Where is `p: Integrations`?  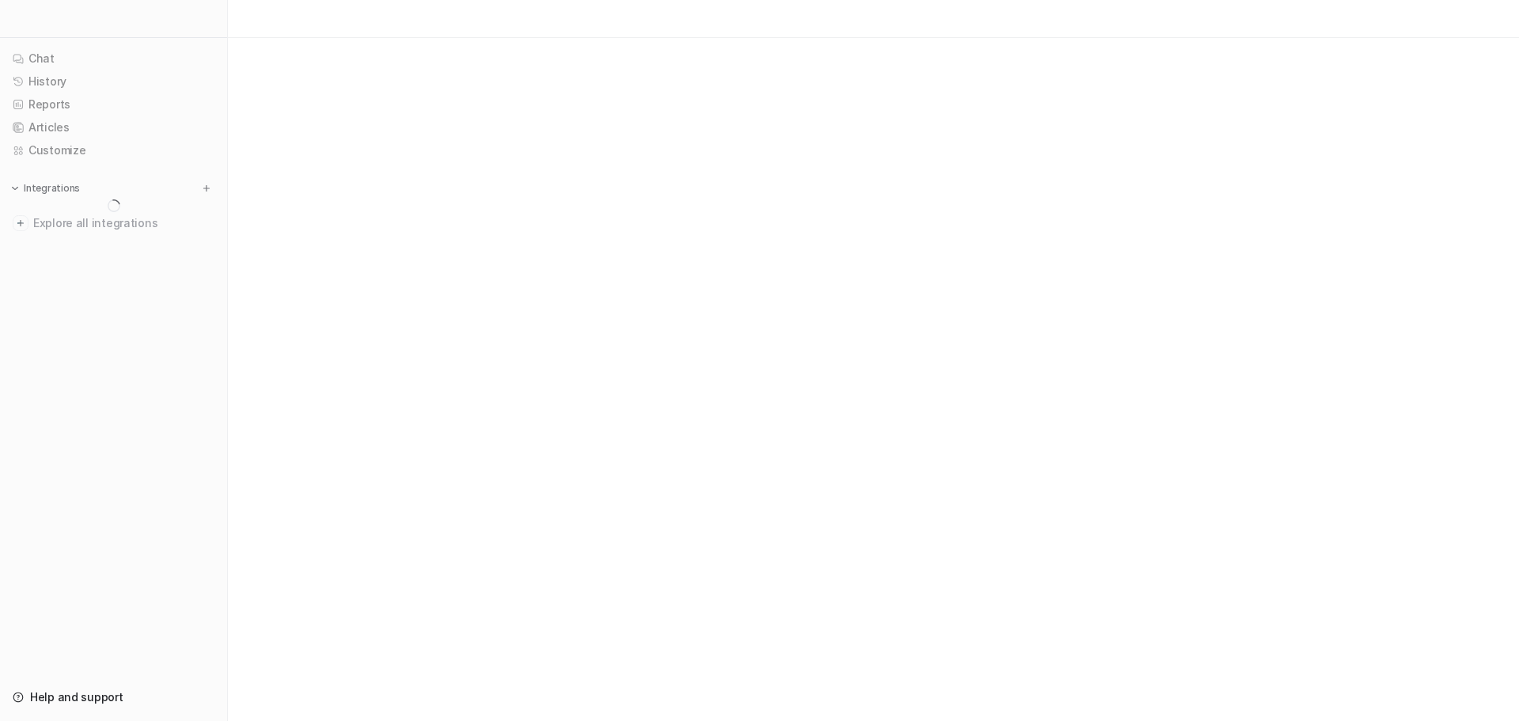
p: Integrations is located at coordinates (51, 188).